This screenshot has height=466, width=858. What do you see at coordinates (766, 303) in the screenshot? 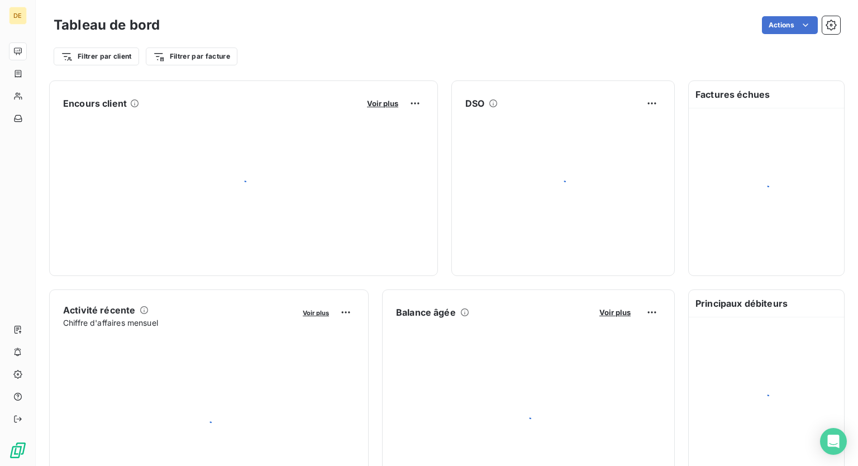
I see `h6: Principaux débiteurs` at bounding box center [766, 303].